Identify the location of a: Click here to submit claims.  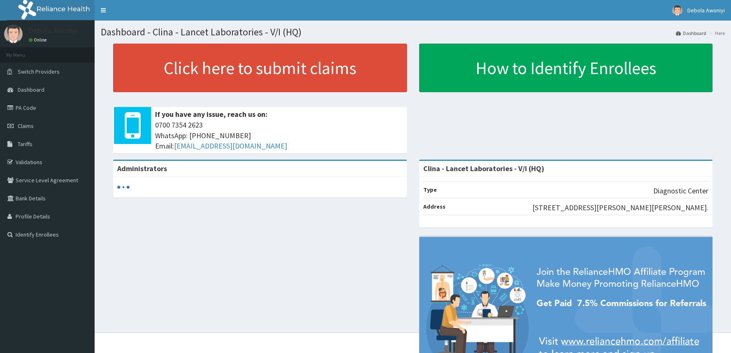
(260, 68).